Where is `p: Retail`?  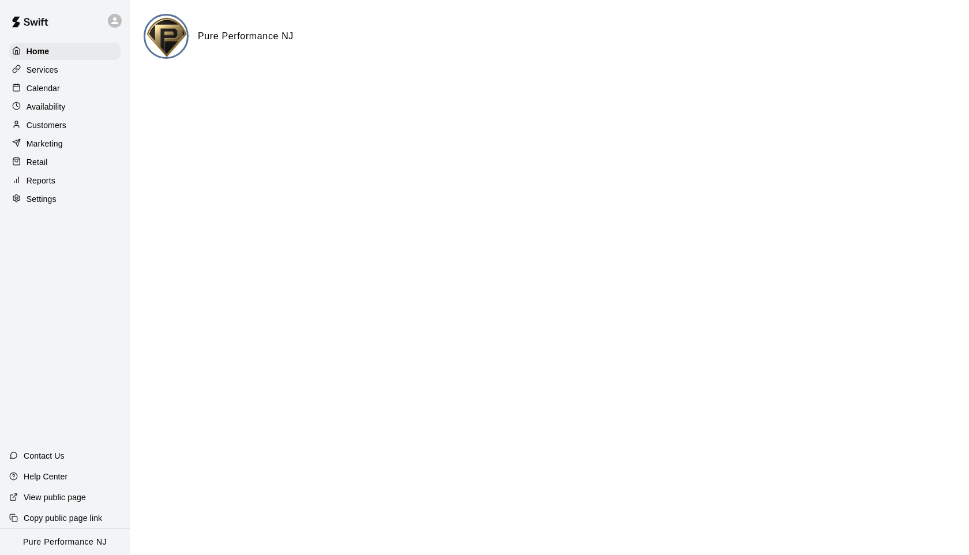
p: Retail is located at coordinates (37, 162).